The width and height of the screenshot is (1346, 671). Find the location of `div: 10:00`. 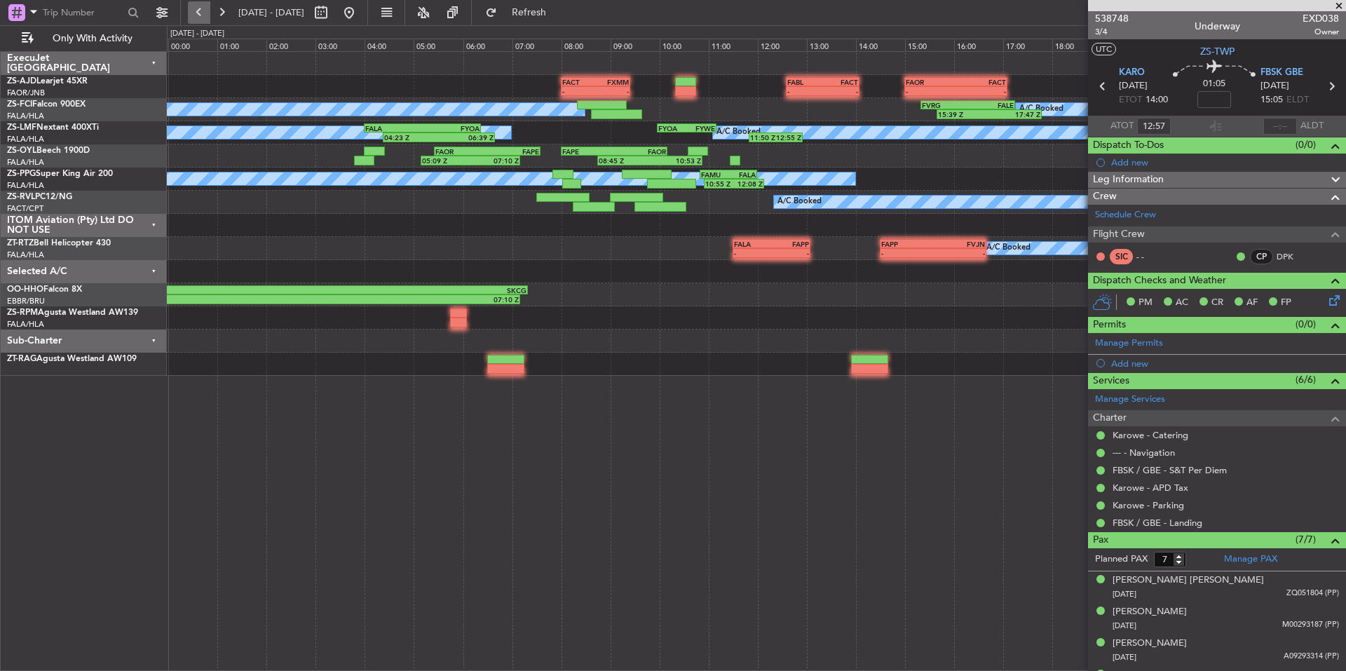

div: 10:00 is located at coordinates (684, 45).